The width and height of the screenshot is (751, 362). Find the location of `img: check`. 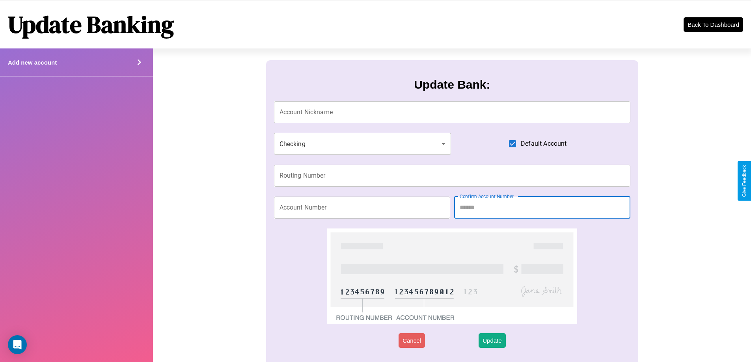

img: check is located at coordinates (452, 276).